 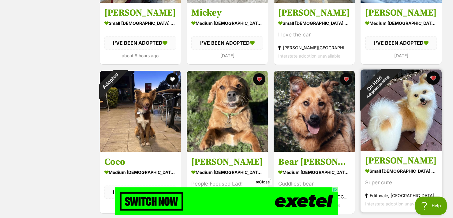 What do you see at coordinates (140, 162) in the screenshot?
I see `h3: Coco` at bounding box center [140, 162].